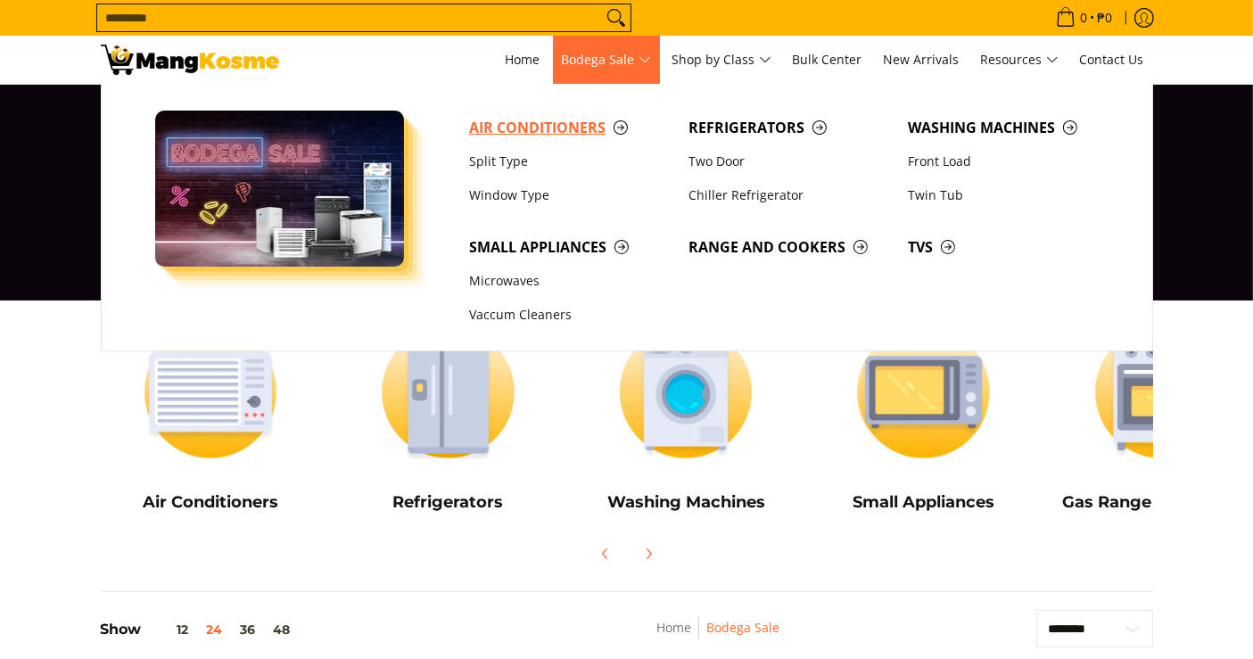 Image resolution: width=1253 pixels, height=659 pixels. Describe the element at coordinates (606, 554) in the screenshot. I see `button: Previous` at that location.